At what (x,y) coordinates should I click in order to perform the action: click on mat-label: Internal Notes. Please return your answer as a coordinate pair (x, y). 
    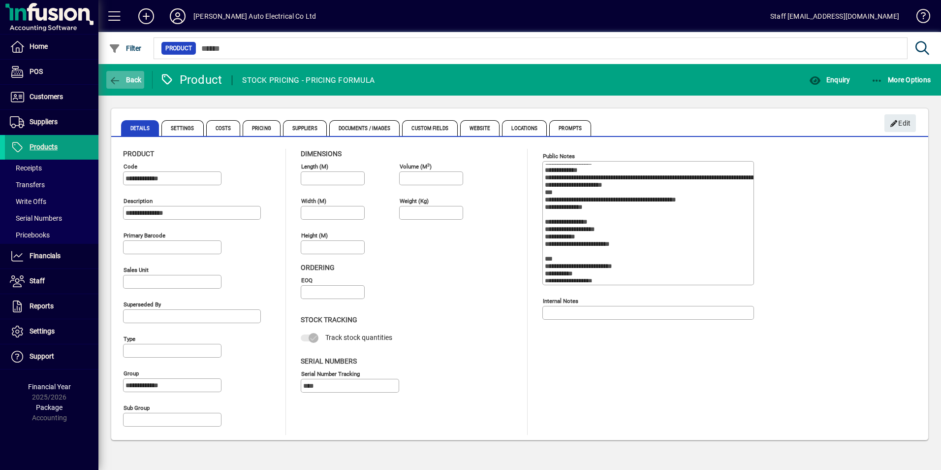
    Looking at the image, I should click on (561, 301).